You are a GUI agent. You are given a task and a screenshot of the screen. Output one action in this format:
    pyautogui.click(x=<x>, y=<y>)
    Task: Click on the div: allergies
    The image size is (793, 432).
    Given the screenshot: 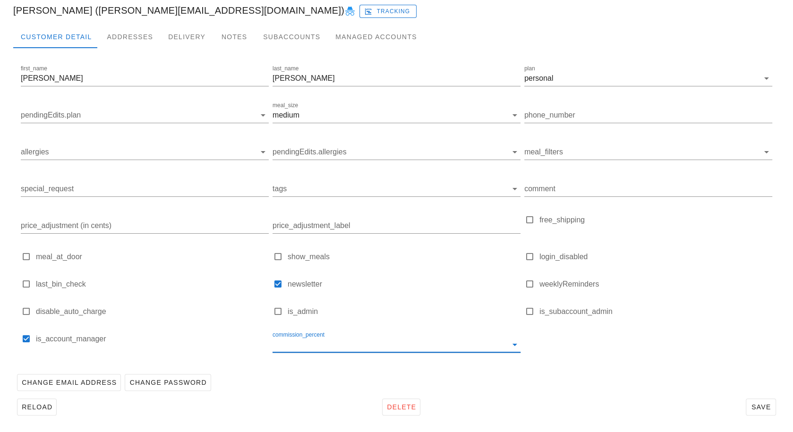 What is the action you would take?
    pyautogui.click(x=145, y=152)
    